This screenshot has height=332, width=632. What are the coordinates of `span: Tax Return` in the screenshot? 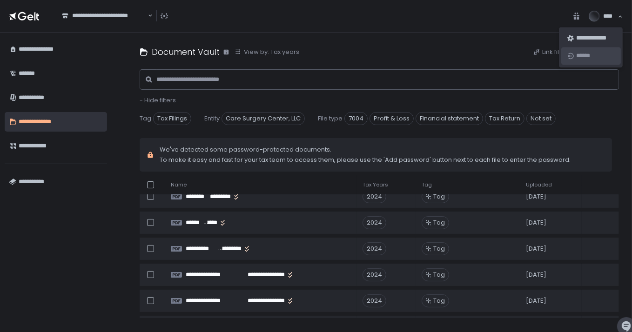 It's located at (505, 119).